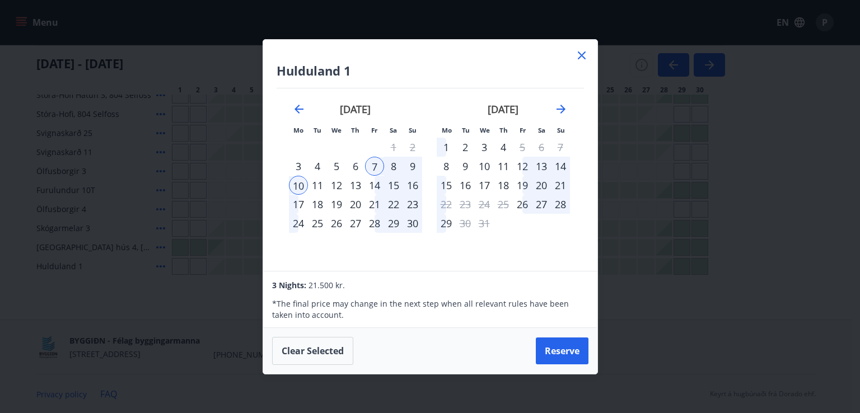  What do you see at coordinates (413, 223) in the screenshot?
I see `td: Choose Sunday, November 30, 2025 as your check-in date. It’s available.` at bounding box center [413, 223].